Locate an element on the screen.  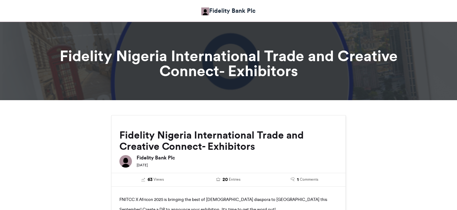
span: Views is located at coordinates (158, 180).